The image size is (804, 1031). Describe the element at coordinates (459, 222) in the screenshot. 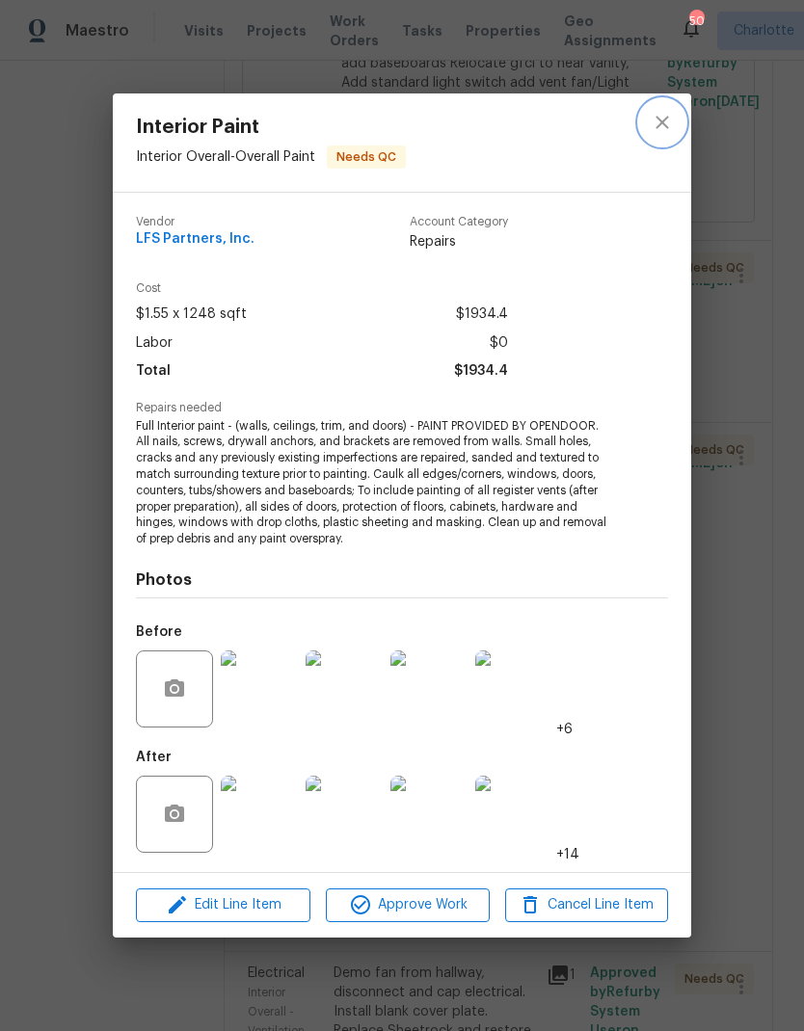

I see `span: Account Category` at that location.